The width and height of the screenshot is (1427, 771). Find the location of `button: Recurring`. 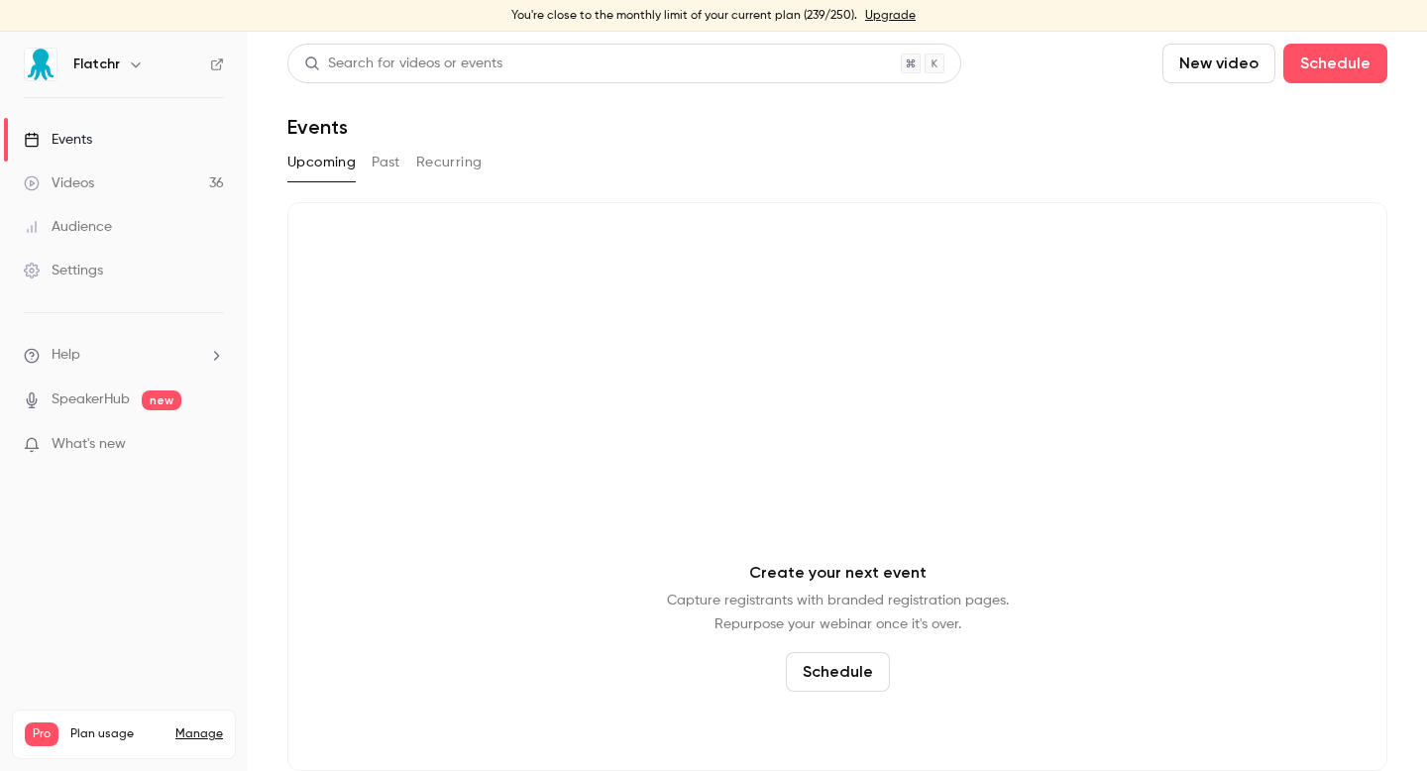

button: Recurring is located at coordinates (449, 162).